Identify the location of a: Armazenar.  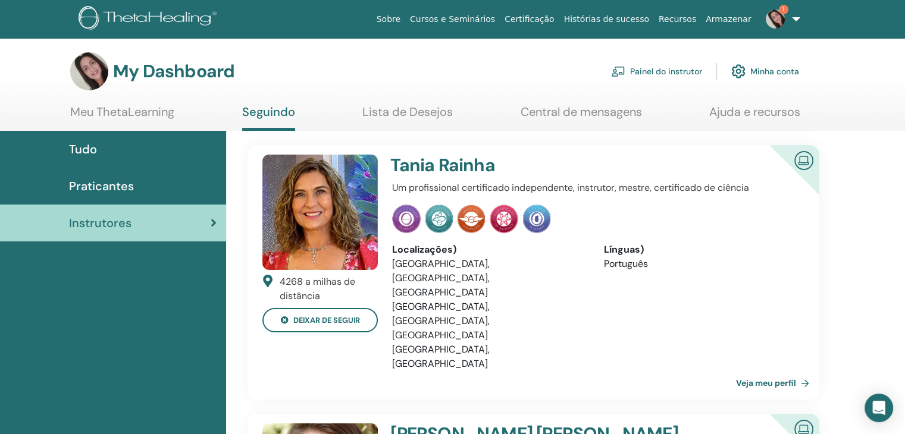
(728, 19).